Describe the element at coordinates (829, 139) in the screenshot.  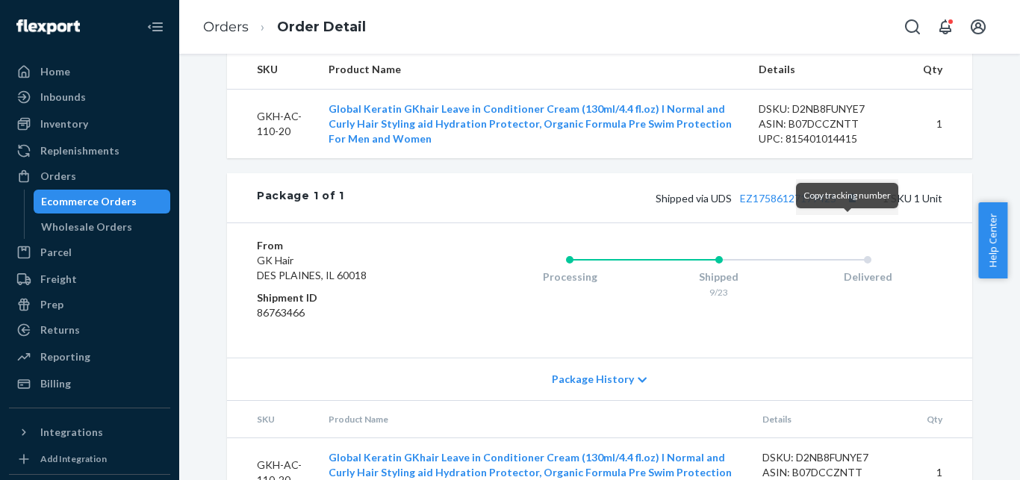
I see `div: UPC: 815401014415` at that location.